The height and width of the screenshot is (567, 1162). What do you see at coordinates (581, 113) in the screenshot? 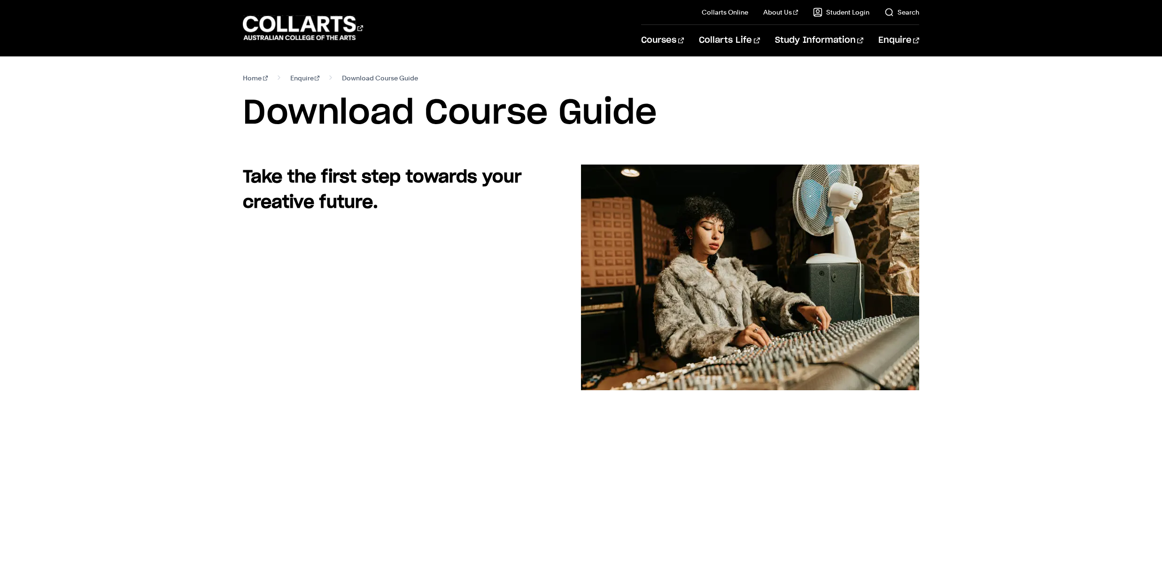
I see `h1: Download Course Guide` at bounding box center [581, 113].